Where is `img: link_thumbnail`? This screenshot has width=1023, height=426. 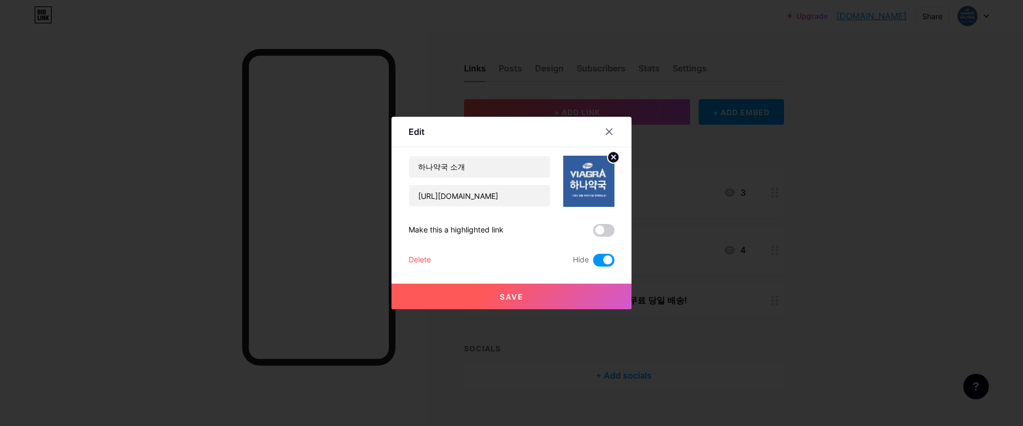
img: link_thumbnail is located at coordinates (589, 181).